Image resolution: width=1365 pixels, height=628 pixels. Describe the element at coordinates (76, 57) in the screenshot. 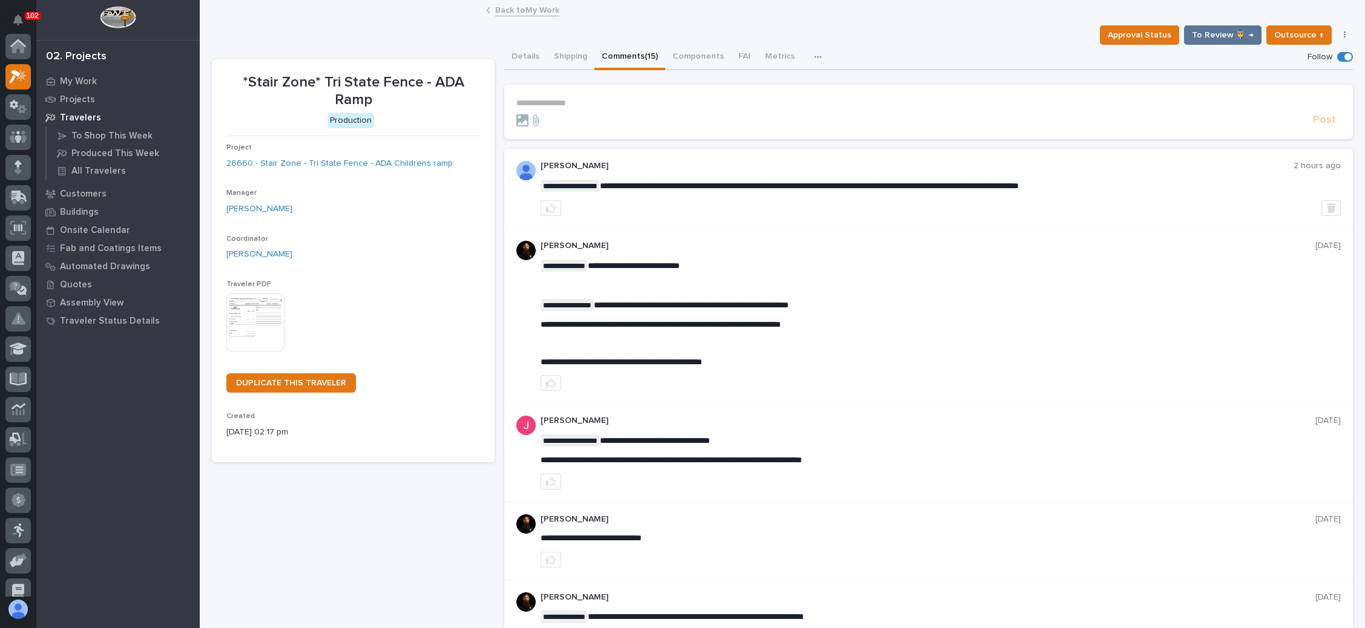

I see `div: 02. Projects` at that location.